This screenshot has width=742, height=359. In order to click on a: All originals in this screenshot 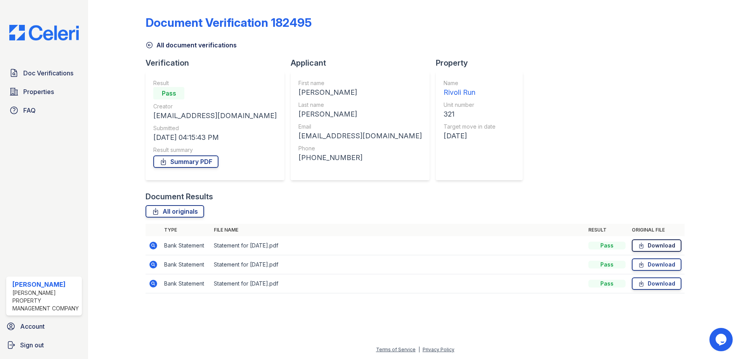, I will do `click(175, 211)`.